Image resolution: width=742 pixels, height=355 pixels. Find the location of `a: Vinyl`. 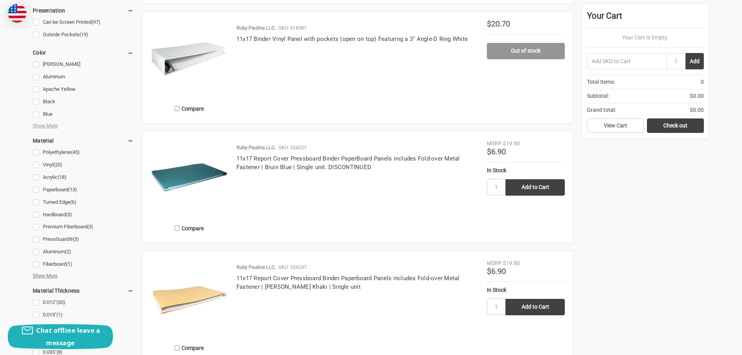

a: Vinyl is located at coordinates (83, 165).